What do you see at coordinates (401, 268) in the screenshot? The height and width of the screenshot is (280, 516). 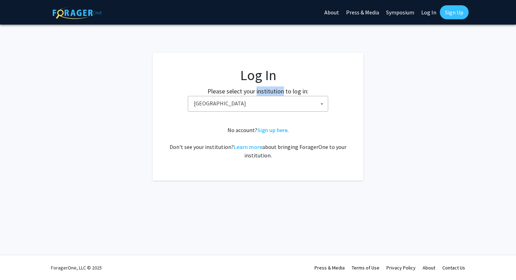 I see `a: Privacy Policy` at bounding box center [401, 268].